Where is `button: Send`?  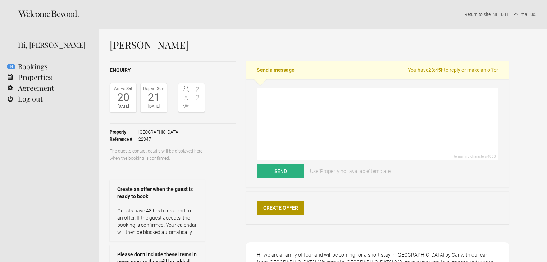
button: Send is located at coordinates (280, 172).